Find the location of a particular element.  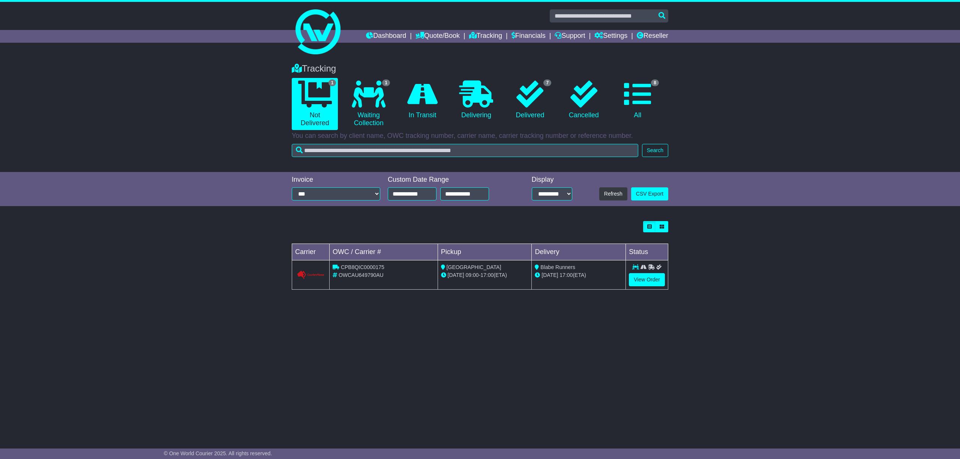

span: 09:00 is located at coordinates (472, 275).